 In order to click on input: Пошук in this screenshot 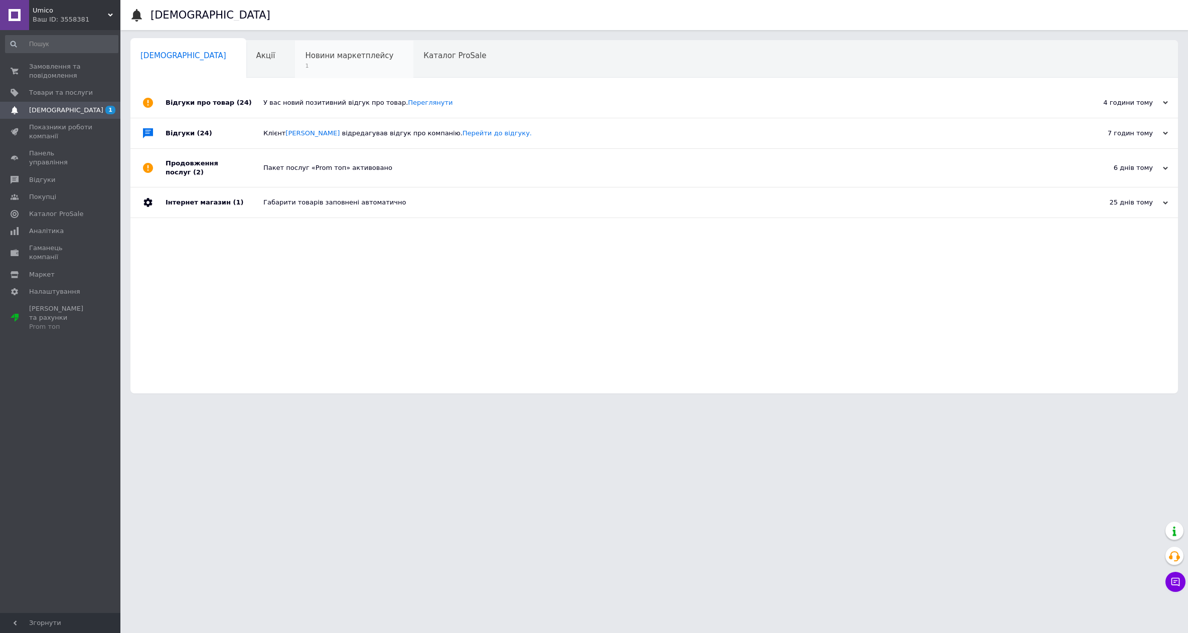, I will do `click(62, 44)`.